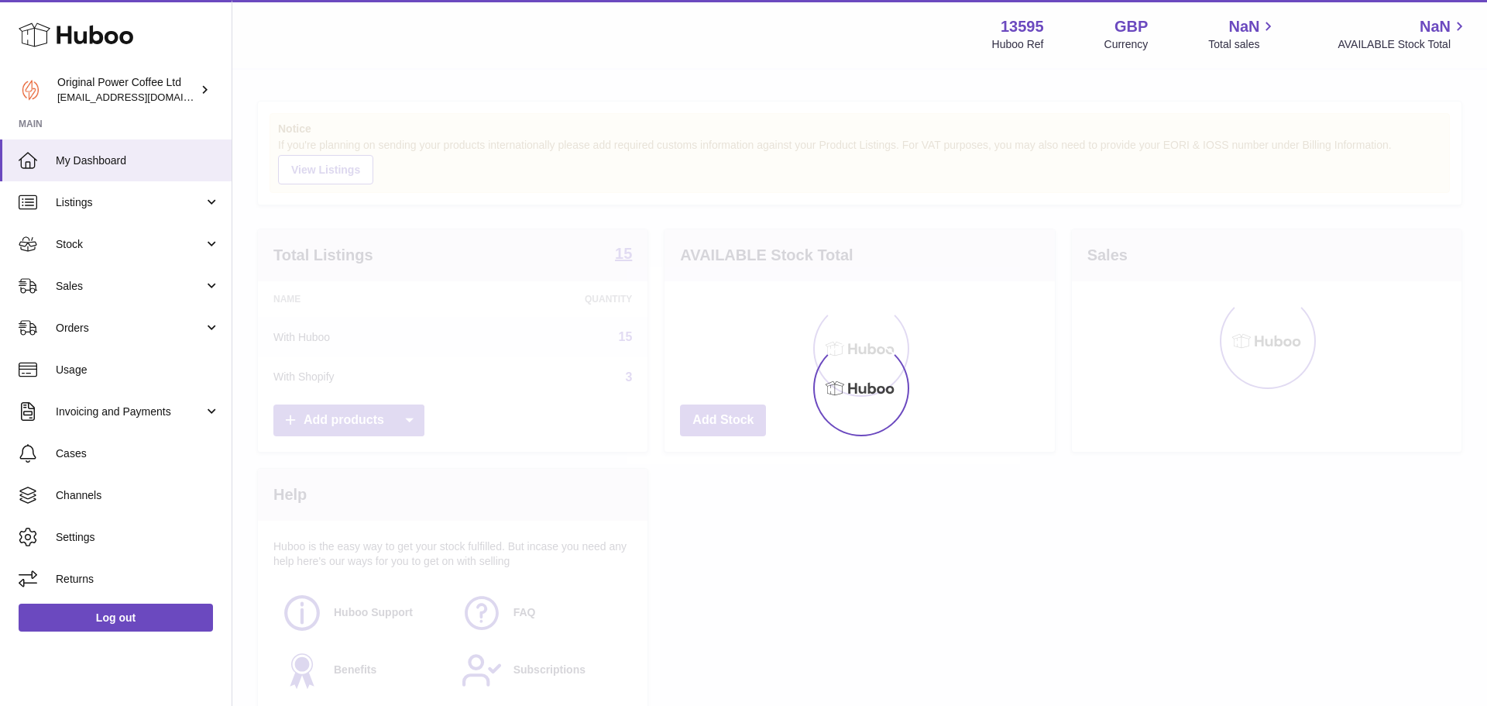  What do you see at coordinates (1126, 44) in the screenshot?
I see `div: Currency` at bounding box center [1126, 44].